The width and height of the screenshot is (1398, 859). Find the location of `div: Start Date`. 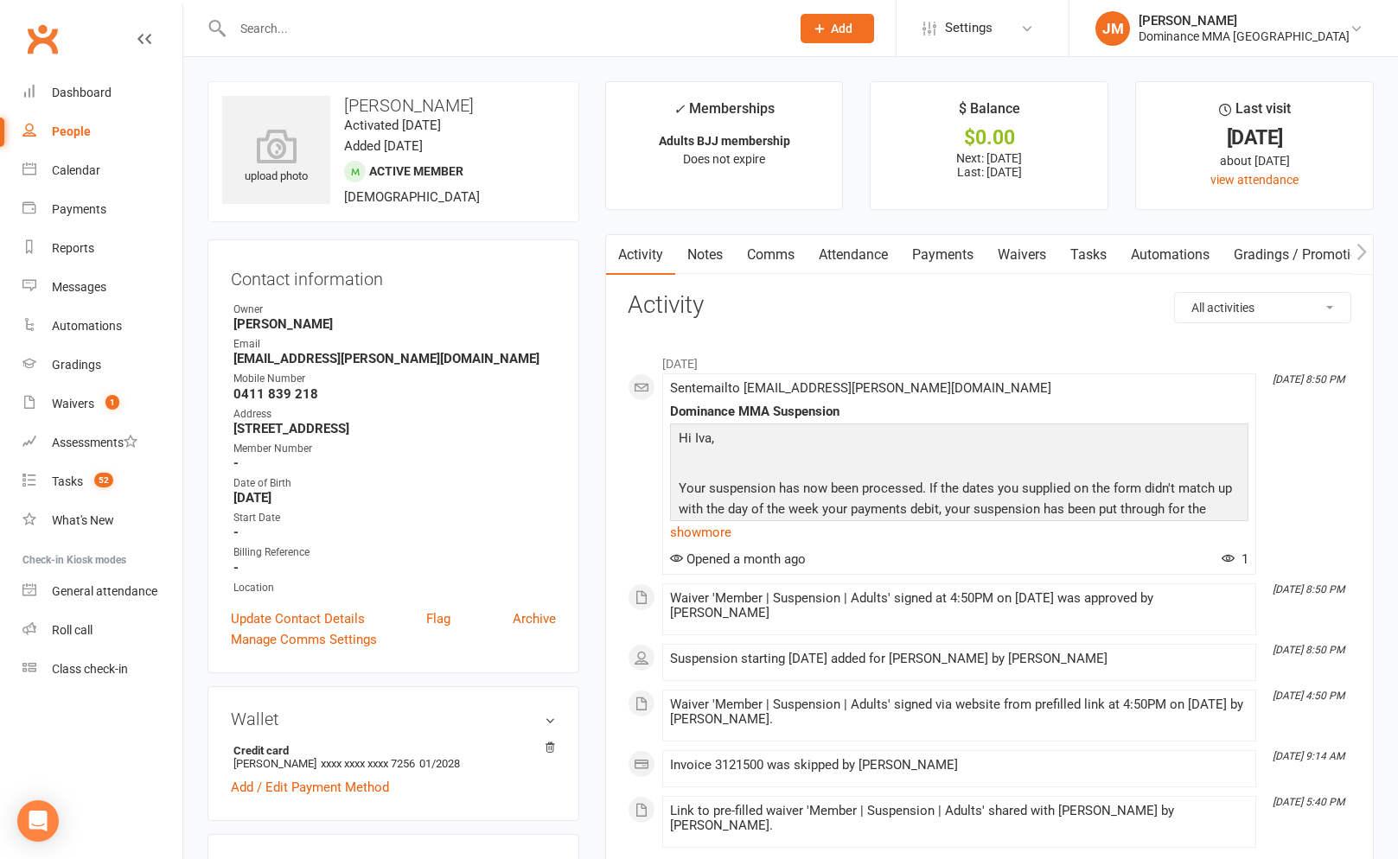

div: Start Date is located at coordinates (394, 518).